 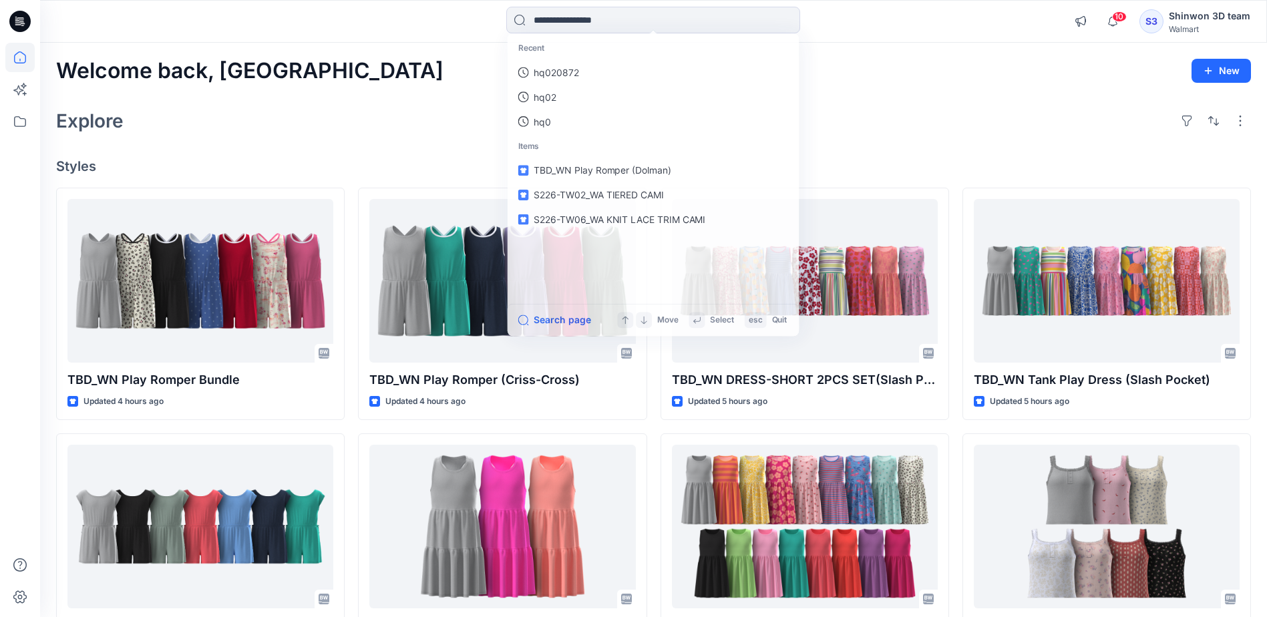 What do you see at coordinates (89, 121) in the screenshot?
I see `h2: Explore` at bounding box center [89, 121].